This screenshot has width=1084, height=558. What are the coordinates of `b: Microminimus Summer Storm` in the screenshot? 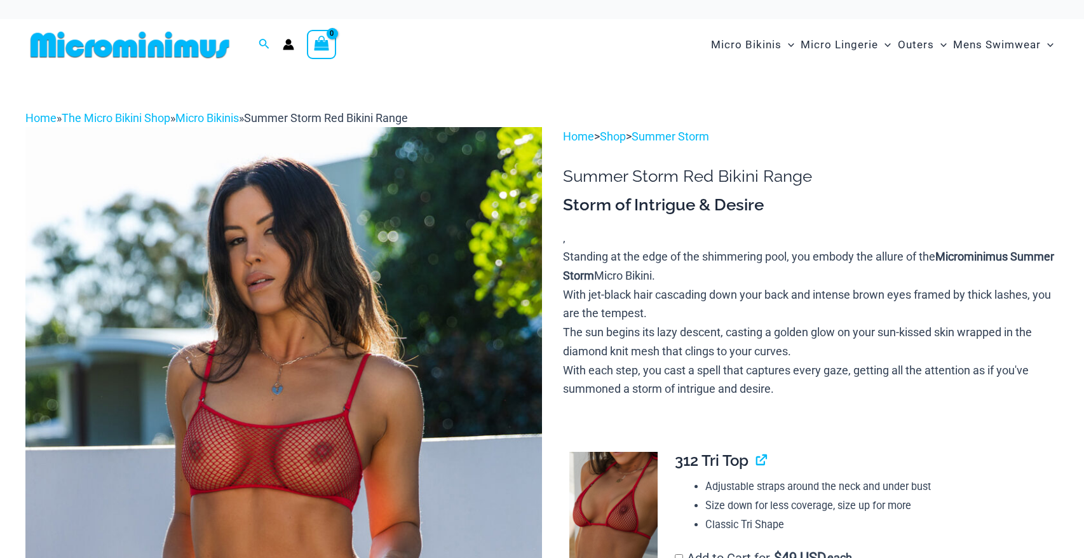 It's located at (809, 266).